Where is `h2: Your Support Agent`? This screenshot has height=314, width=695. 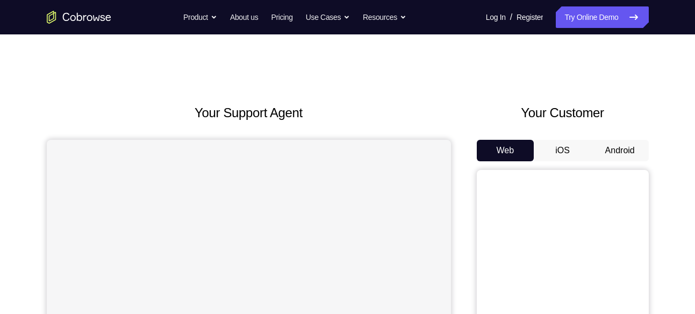 h2: Your Support Agent is located at coordinates (249, 113).